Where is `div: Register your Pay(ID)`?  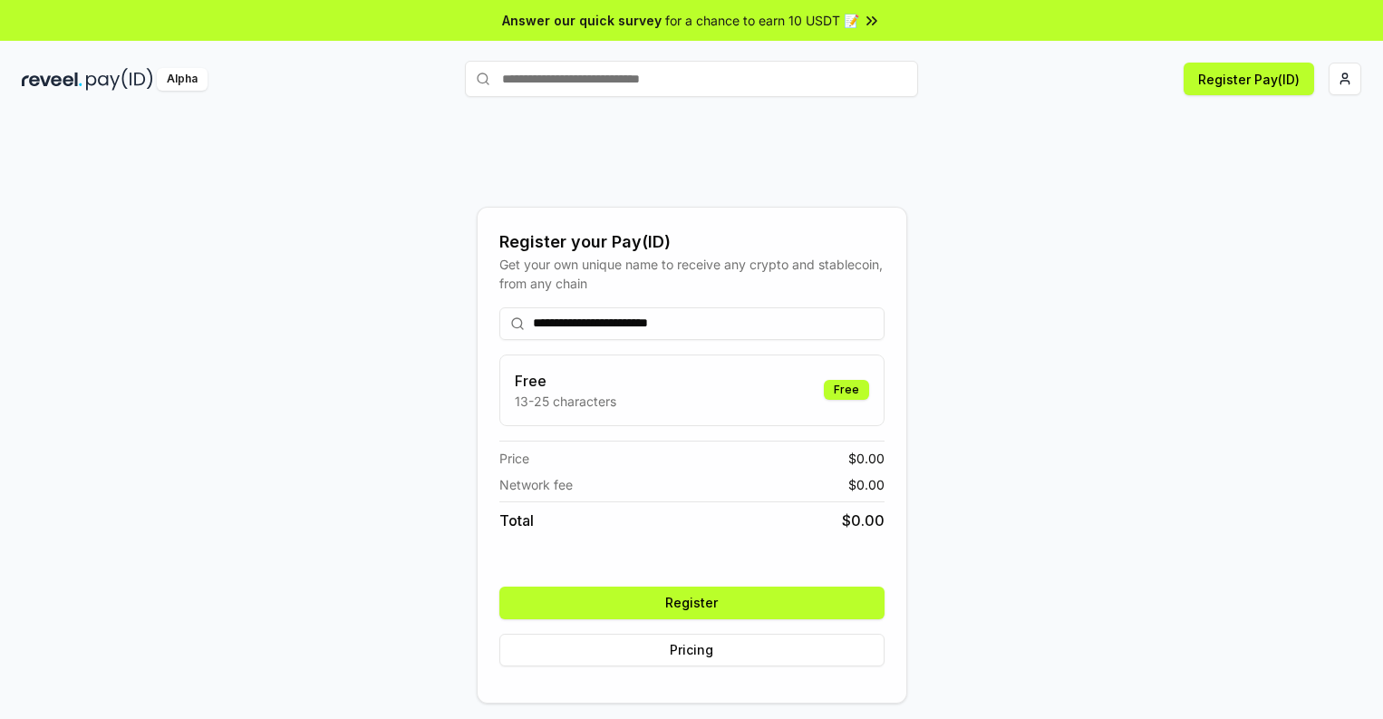 div: Register your Pay(ID) is located at coordinates (691, 242).